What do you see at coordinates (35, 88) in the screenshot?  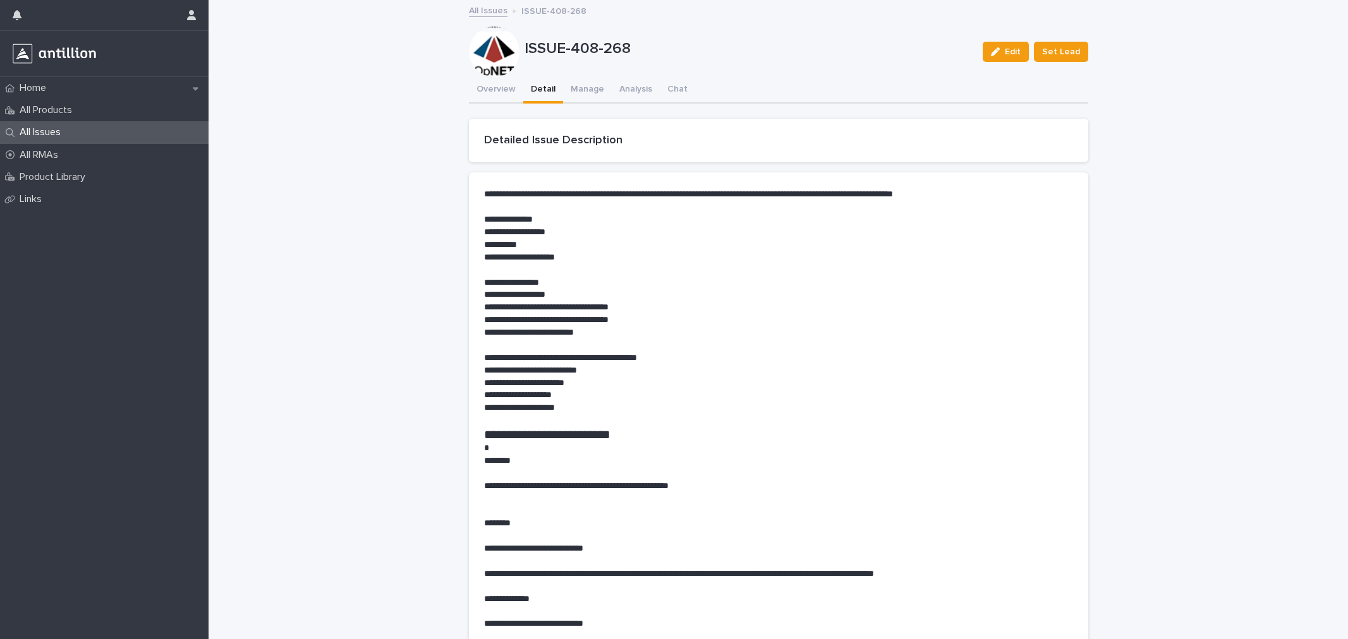 I see `p: Home` at bounding box center [35, 88].